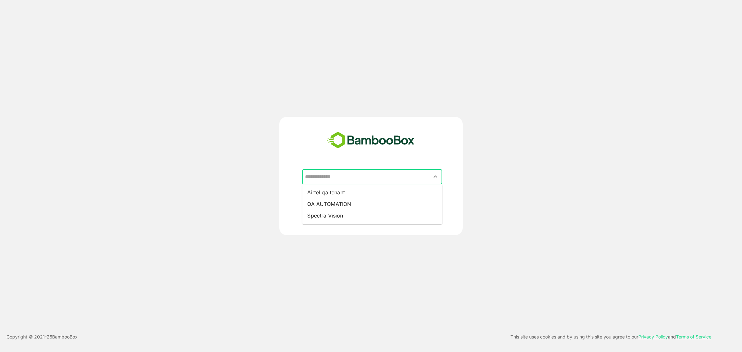 This screenshot has height=352, width=742. Describe the element at coordinates (435, 177) in the screenshot. I see `button: Close` at that location.